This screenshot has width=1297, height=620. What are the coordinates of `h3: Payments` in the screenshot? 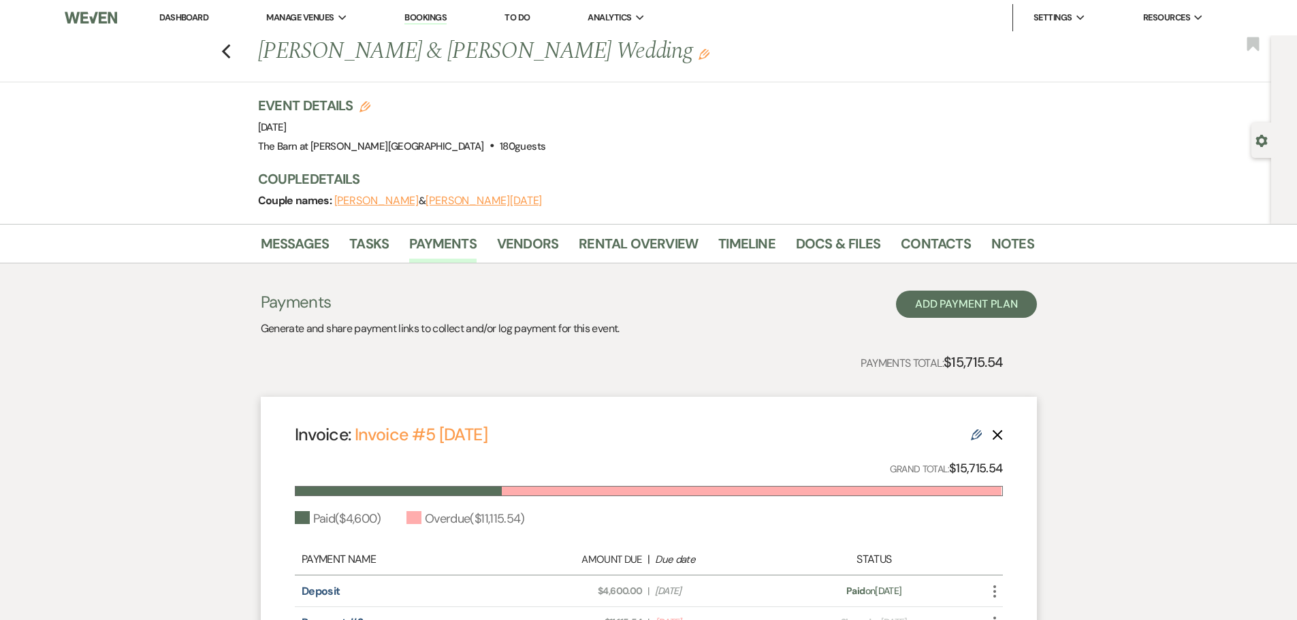 It's located at (440, 302).